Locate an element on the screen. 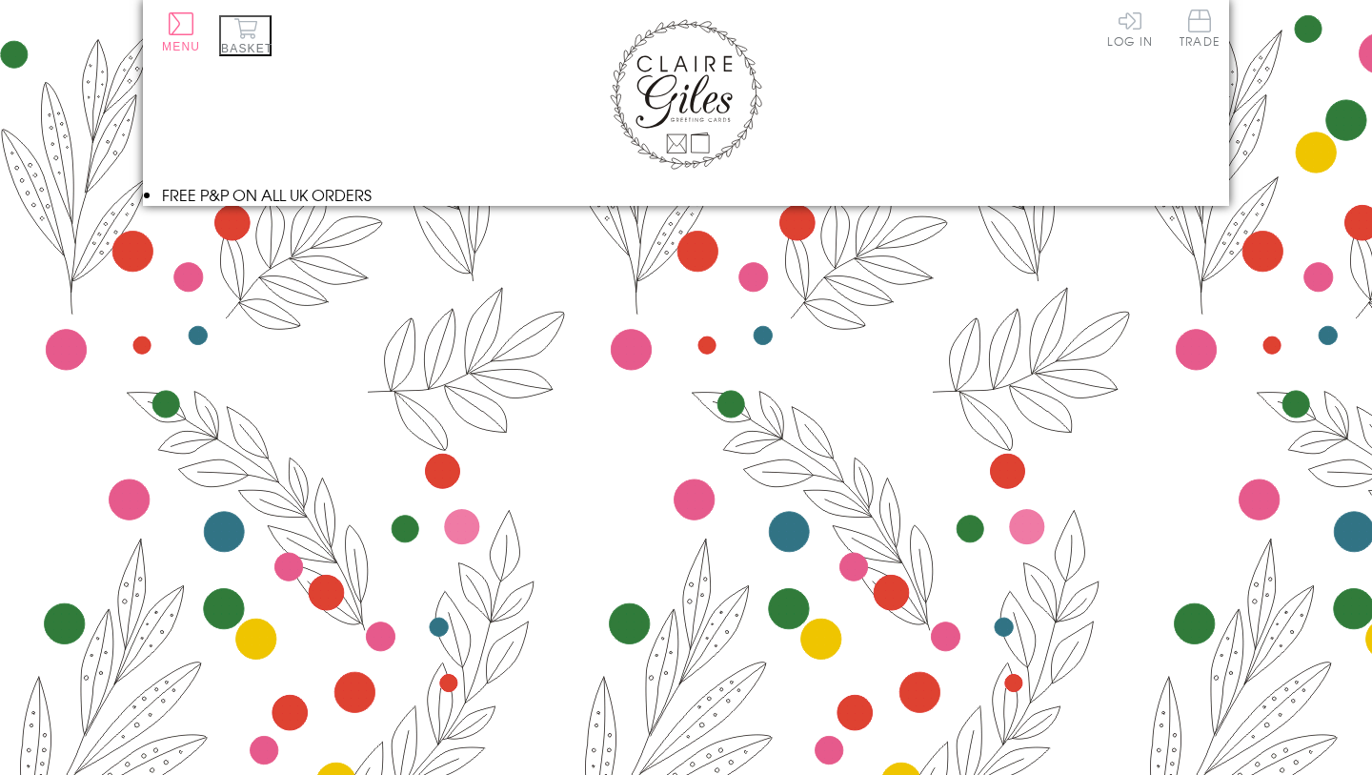 The height and width of the screenshot is (775, 1372). span: Trade is located at coordinates (1200, 28).